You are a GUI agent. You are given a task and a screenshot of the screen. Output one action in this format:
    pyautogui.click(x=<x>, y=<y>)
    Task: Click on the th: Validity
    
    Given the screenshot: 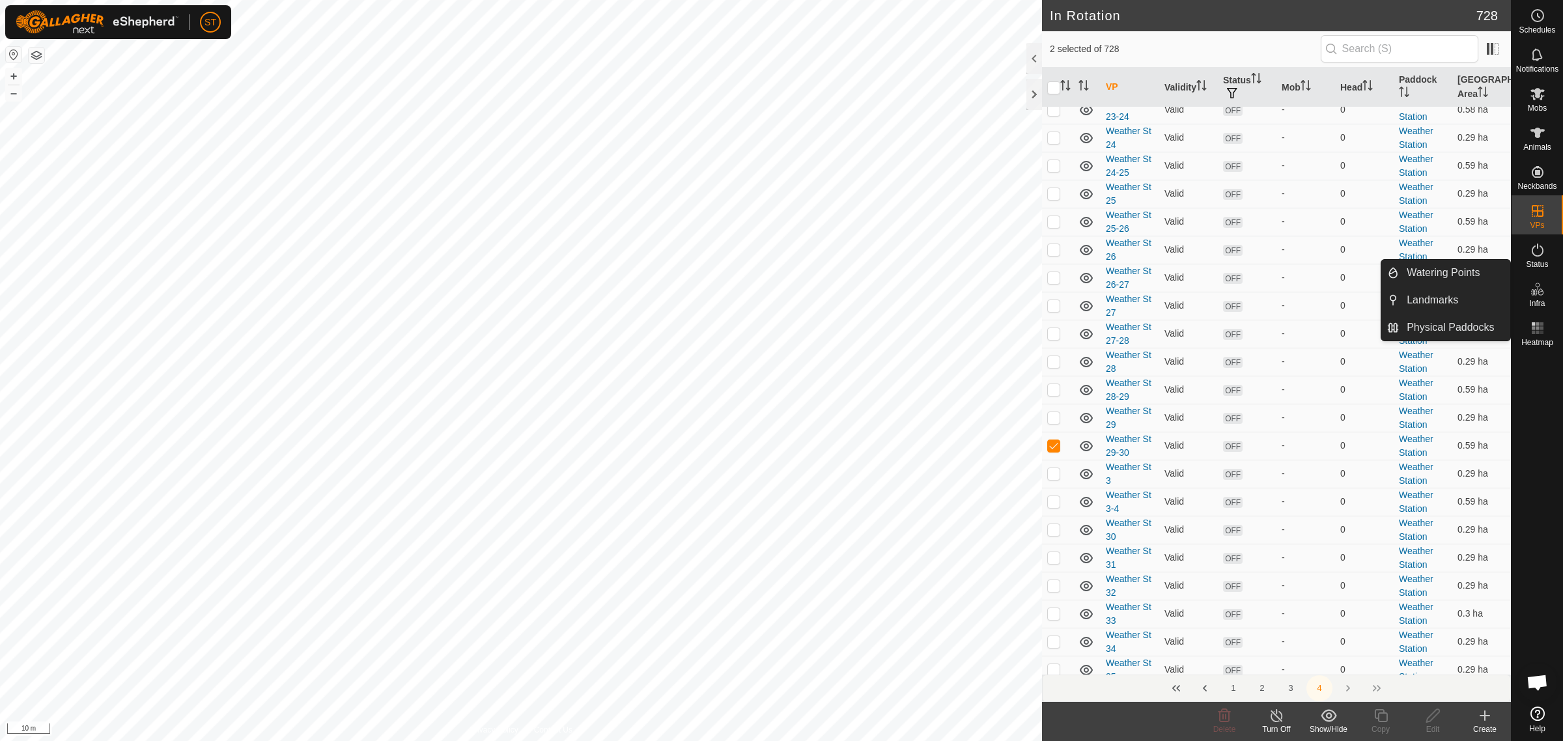 What is the action you would take?
    pyautogui.click(x=1189, y=87)
    